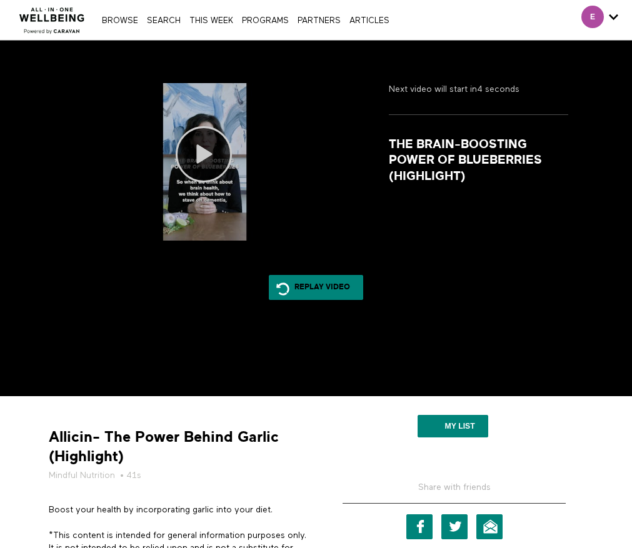  I want to click on p: Boost your health by incorporating garlic into your diet., so click(177, 510).